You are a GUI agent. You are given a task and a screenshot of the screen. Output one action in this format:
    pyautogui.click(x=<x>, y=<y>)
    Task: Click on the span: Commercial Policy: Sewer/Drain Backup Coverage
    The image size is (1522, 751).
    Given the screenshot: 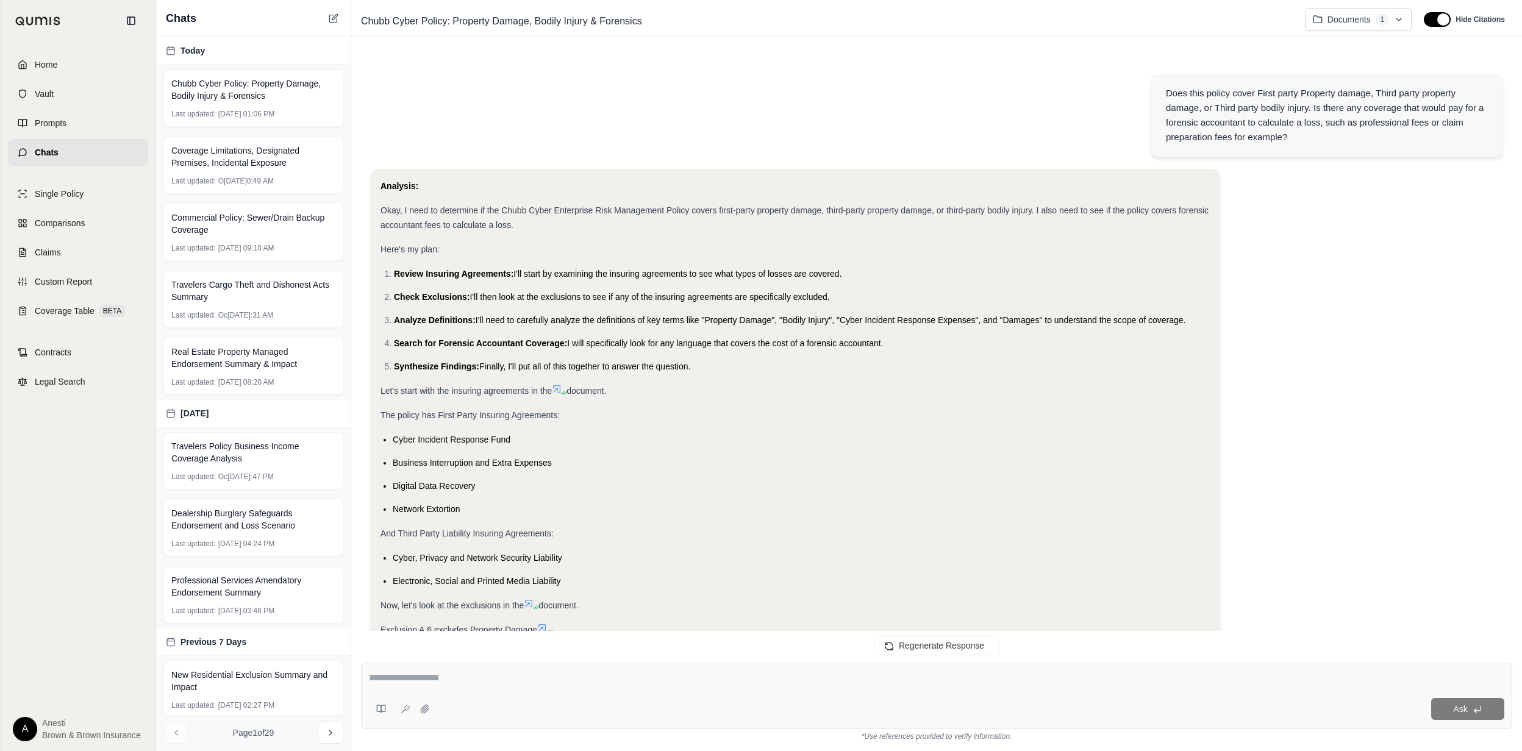 What is the action you would take?
    pyautogui.click(x=253, y=224)
    